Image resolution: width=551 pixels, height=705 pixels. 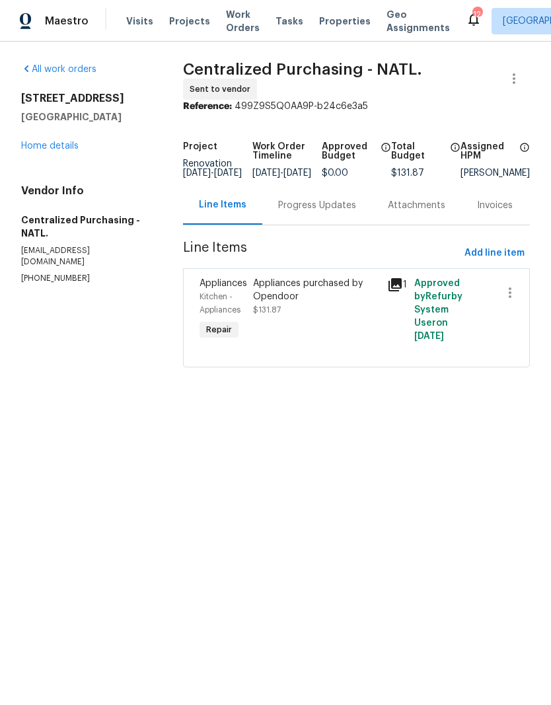 What do you see at coordinates (287, 151) in the screenshot?
I see `h5: Work Order Timeline` at bounding box center [287, 151].